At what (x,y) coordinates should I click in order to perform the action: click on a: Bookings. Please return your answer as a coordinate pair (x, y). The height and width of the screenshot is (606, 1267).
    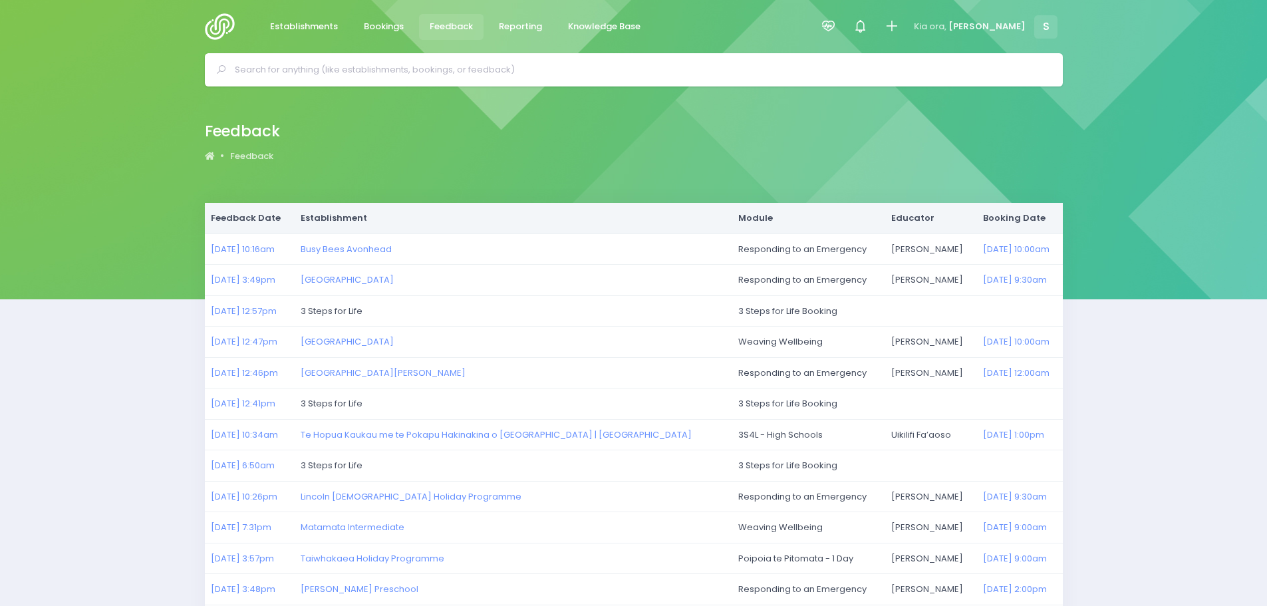
    Looking at the image, I should click on (384, 27).